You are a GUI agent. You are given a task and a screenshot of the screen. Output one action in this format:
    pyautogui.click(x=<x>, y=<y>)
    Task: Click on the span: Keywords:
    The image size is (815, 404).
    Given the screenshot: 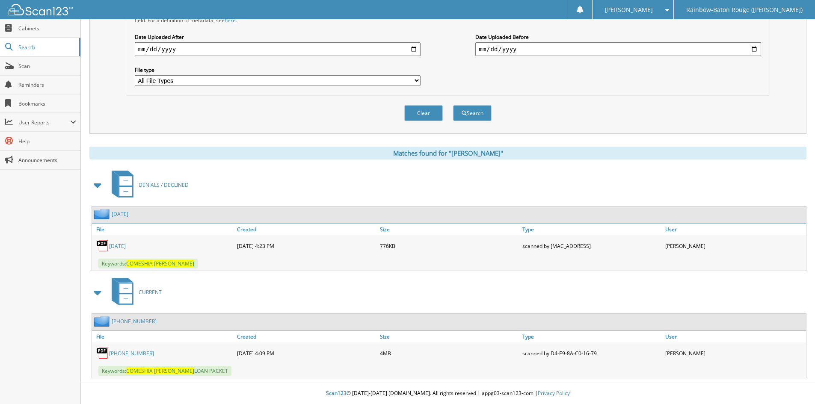 What is the action you would take?
    pyautogui.click(x=148, y=263)
    